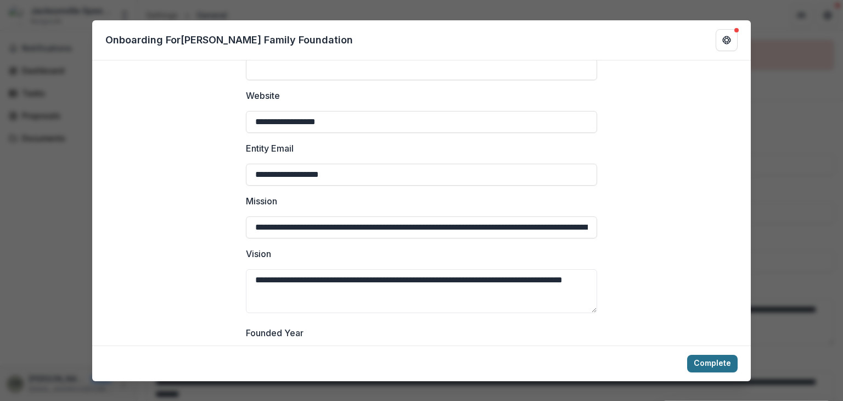 Image resolution: width=843 pixels, height=401 pixels. Describe the element at coordinates (263, 96) in the screenshot. I see `p: Website` at that location.